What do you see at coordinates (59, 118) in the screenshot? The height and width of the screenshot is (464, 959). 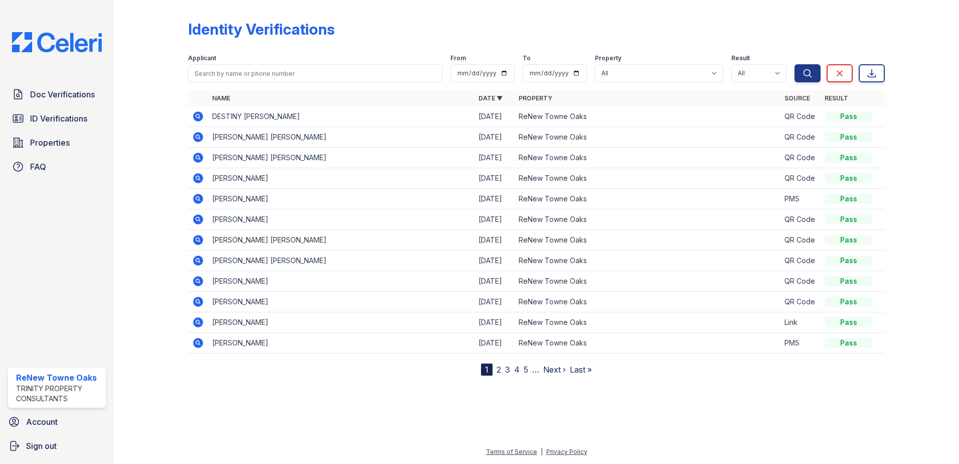 I see `span: ID Verifications` at bounding box center [59, 118].